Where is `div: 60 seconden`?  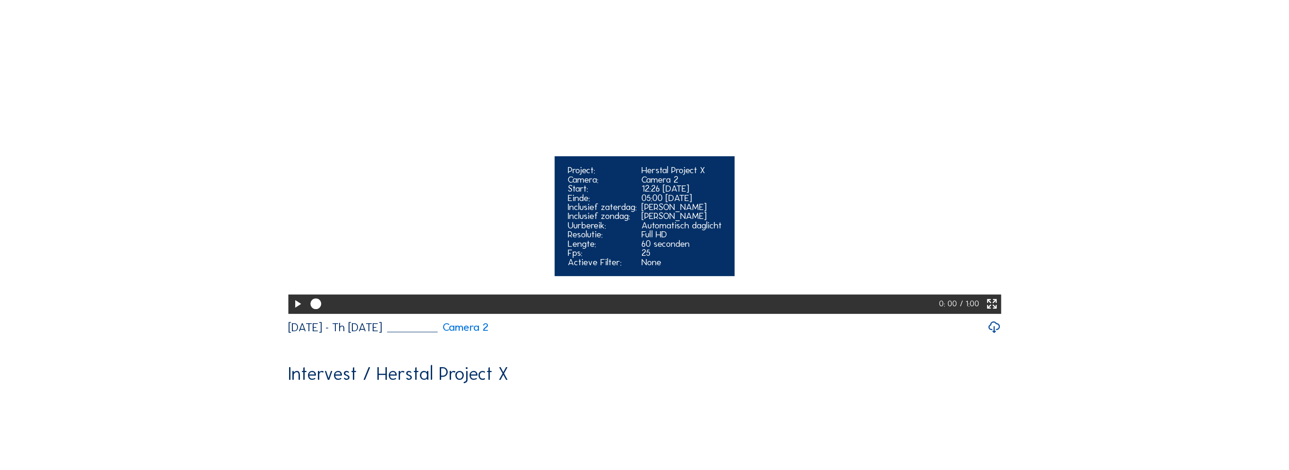 div: 60 seconden is located at coordinates (681, 244).